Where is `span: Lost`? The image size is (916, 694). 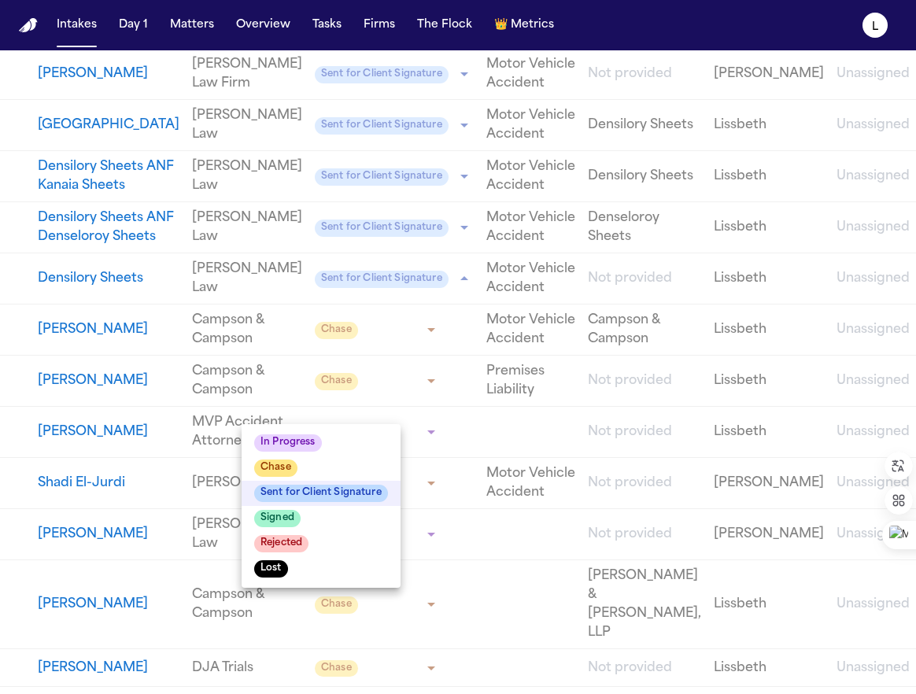 span: Lost is located at coordinates (271, 569).